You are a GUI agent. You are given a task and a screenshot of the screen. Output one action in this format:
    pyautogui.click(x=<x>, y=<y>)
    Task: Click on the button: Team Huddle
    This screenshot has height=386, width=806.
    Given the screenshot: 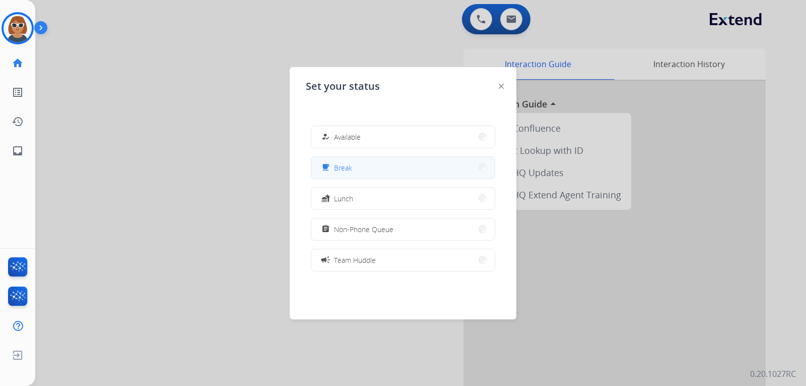 What is the action you would take?
    pyautogui.click(x=403, y=260)
    